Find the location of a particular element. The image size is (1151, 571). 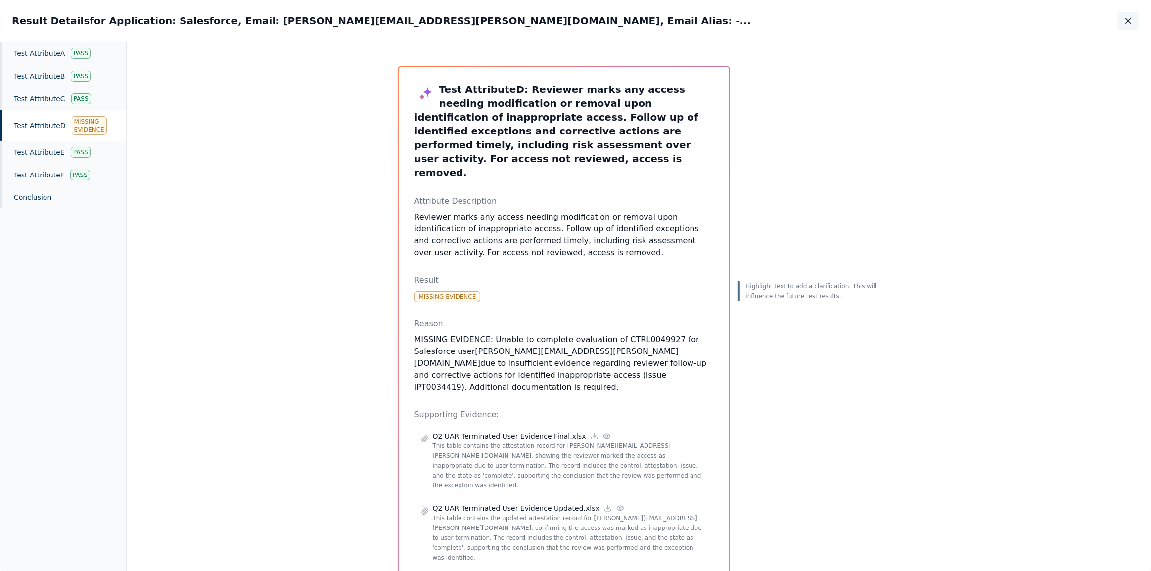

p: Result is located at coordinates (564, 281).